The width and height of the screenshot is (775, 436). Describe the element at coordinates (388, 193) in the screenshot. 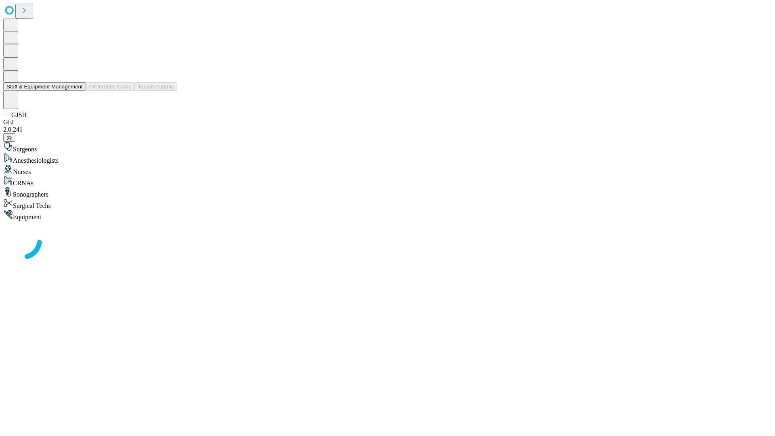

I see `div: Sonographers` at that location.